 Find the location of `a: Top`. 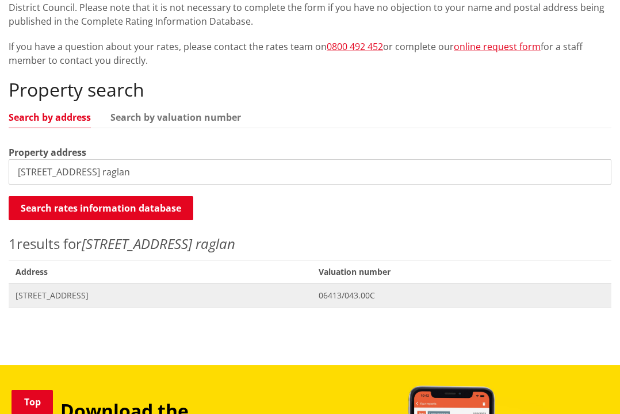

a: Top is located at coordinates (32, 402).